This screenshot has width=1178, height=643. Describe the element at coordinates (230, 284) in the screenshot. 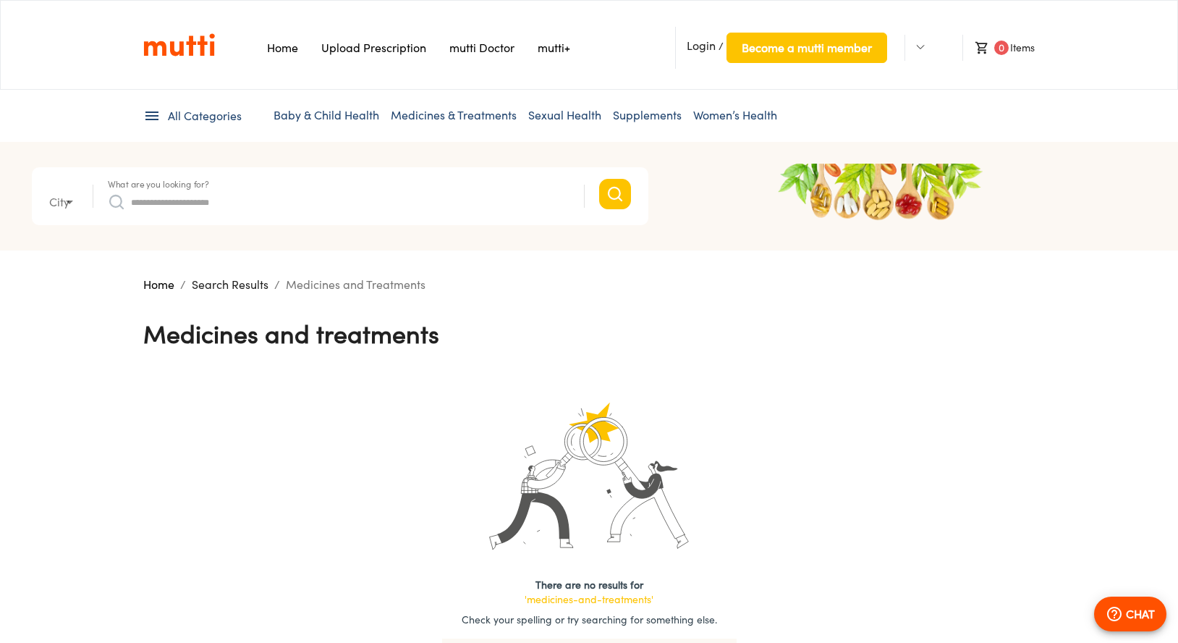

I see `p: Search Results` at that location.